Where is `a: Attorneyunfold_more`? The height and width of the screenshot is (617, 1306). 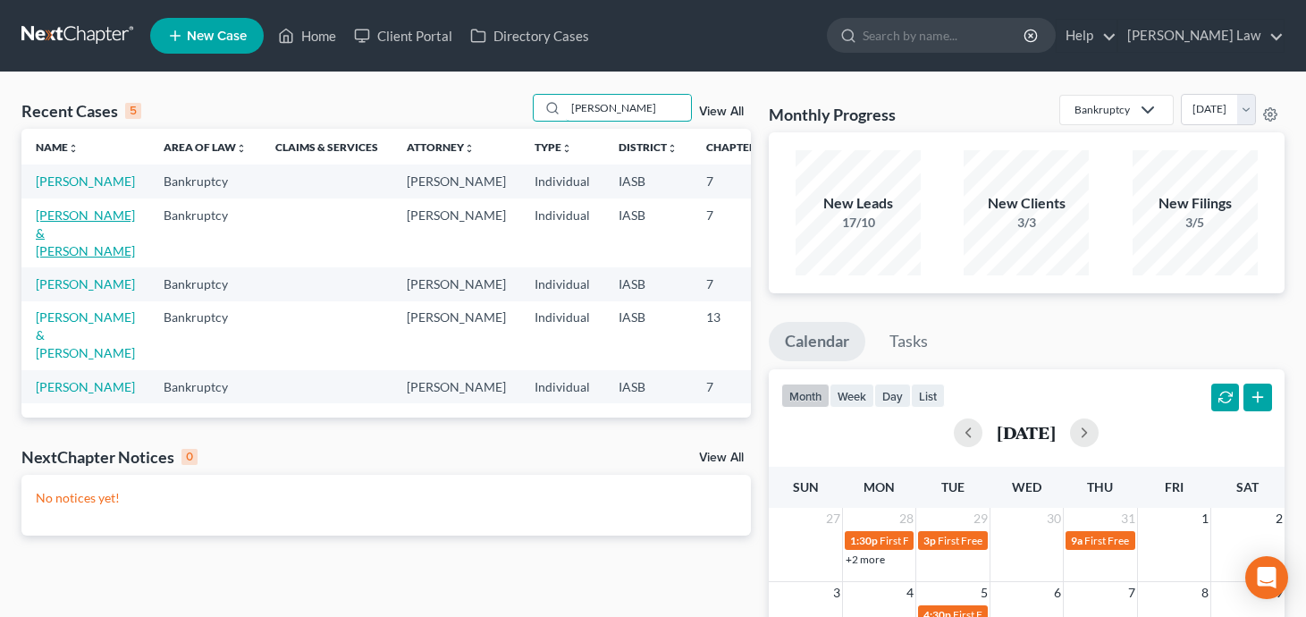 a: Attorneyunfold_more is located at coordinates (441, 147).